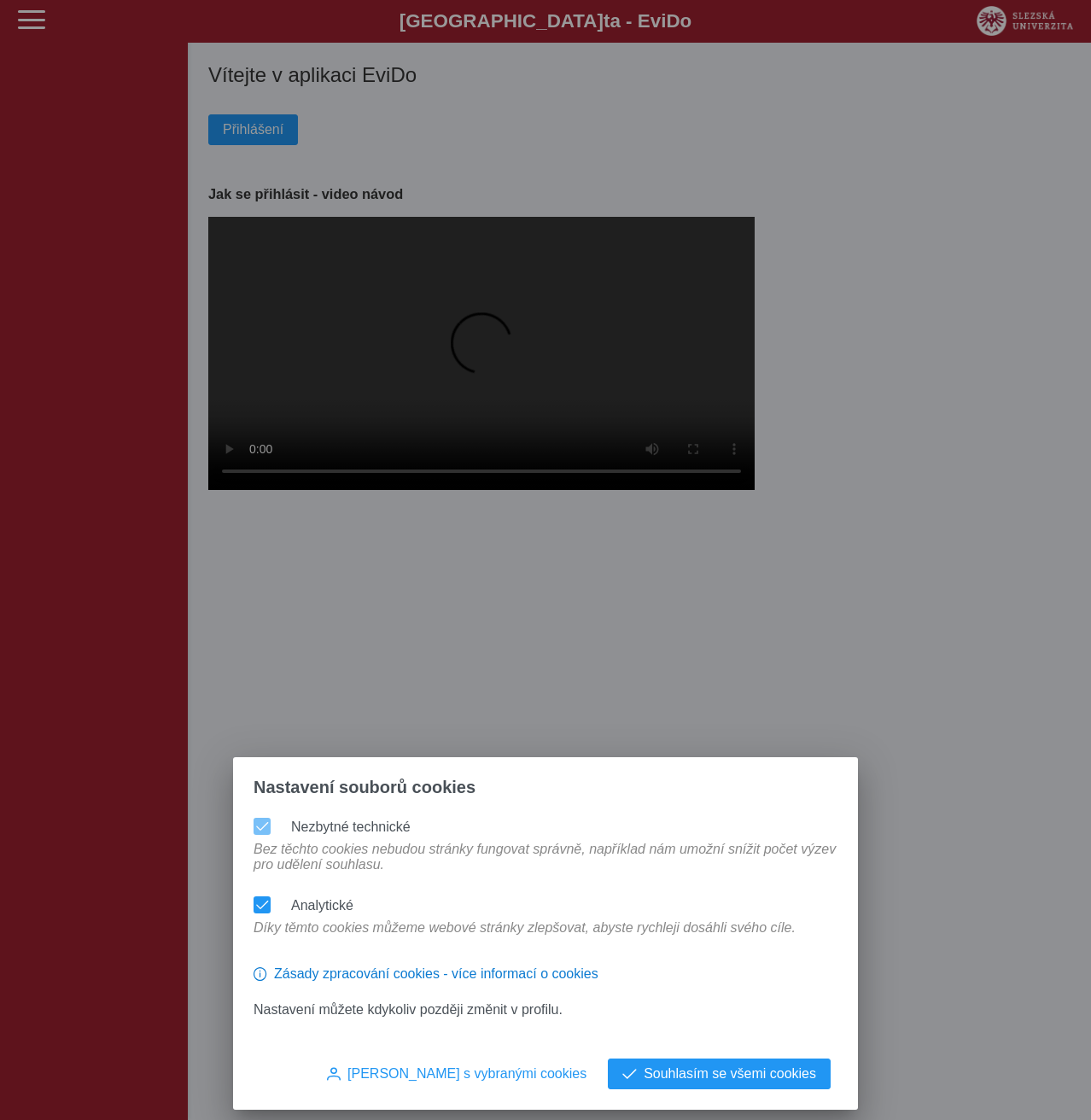 The image size is (1091, 1120). Describe the element at coordinates (524, 937) in the screenshot. I see `div: Díky těmto cookies můžeme webové stránky zlepšovat, abyste rychleji dosáhli svého cíle.` at that location.